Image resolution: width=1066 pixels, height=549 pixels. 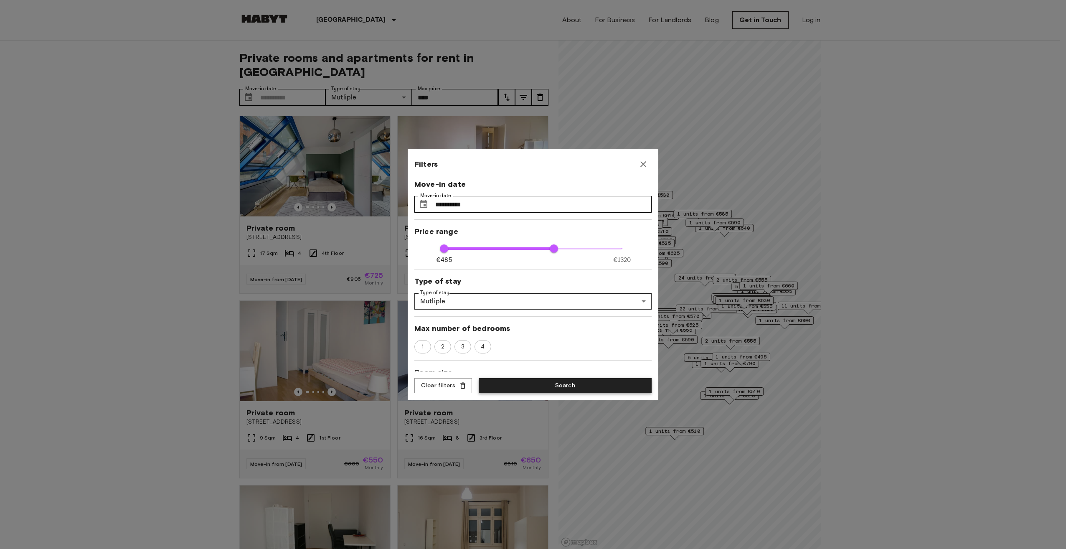 What do you see at coordinates (533, 328) in the screenshot?
I see `span: Max number of bedrooms` at bounding box center [533, 328].